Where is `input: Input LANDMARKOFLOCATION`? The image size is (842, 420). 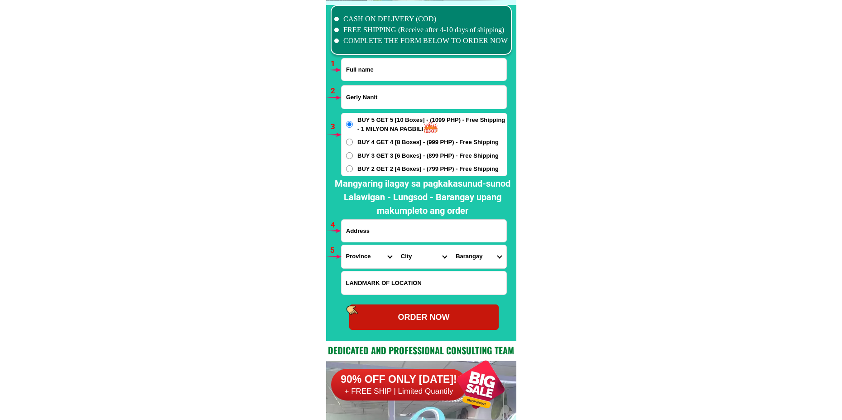
input: Input LANDMARKOFLOCATION is located at coordinates (424, 283).